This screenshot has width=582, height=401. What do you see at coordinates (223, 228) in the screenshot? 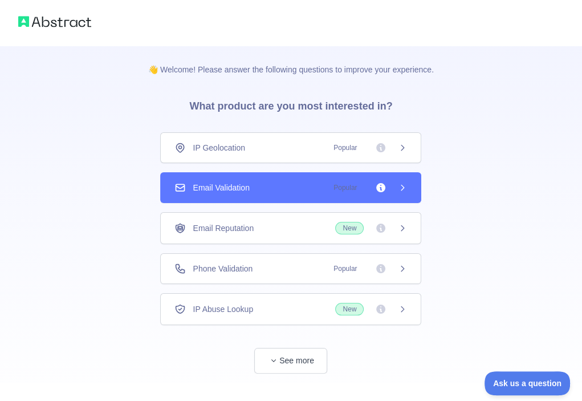
I see `span: Email Reputation` at bounding box center [223, 228].